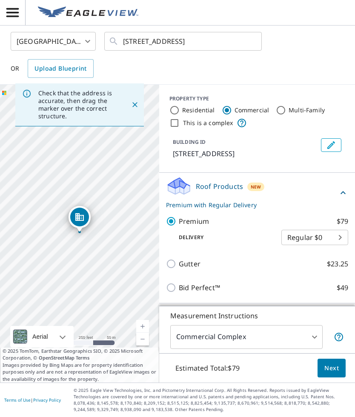  I want to click on span: Each building may require a separate measurement report; if so, your account will be billed per r..., so click(339, 337).